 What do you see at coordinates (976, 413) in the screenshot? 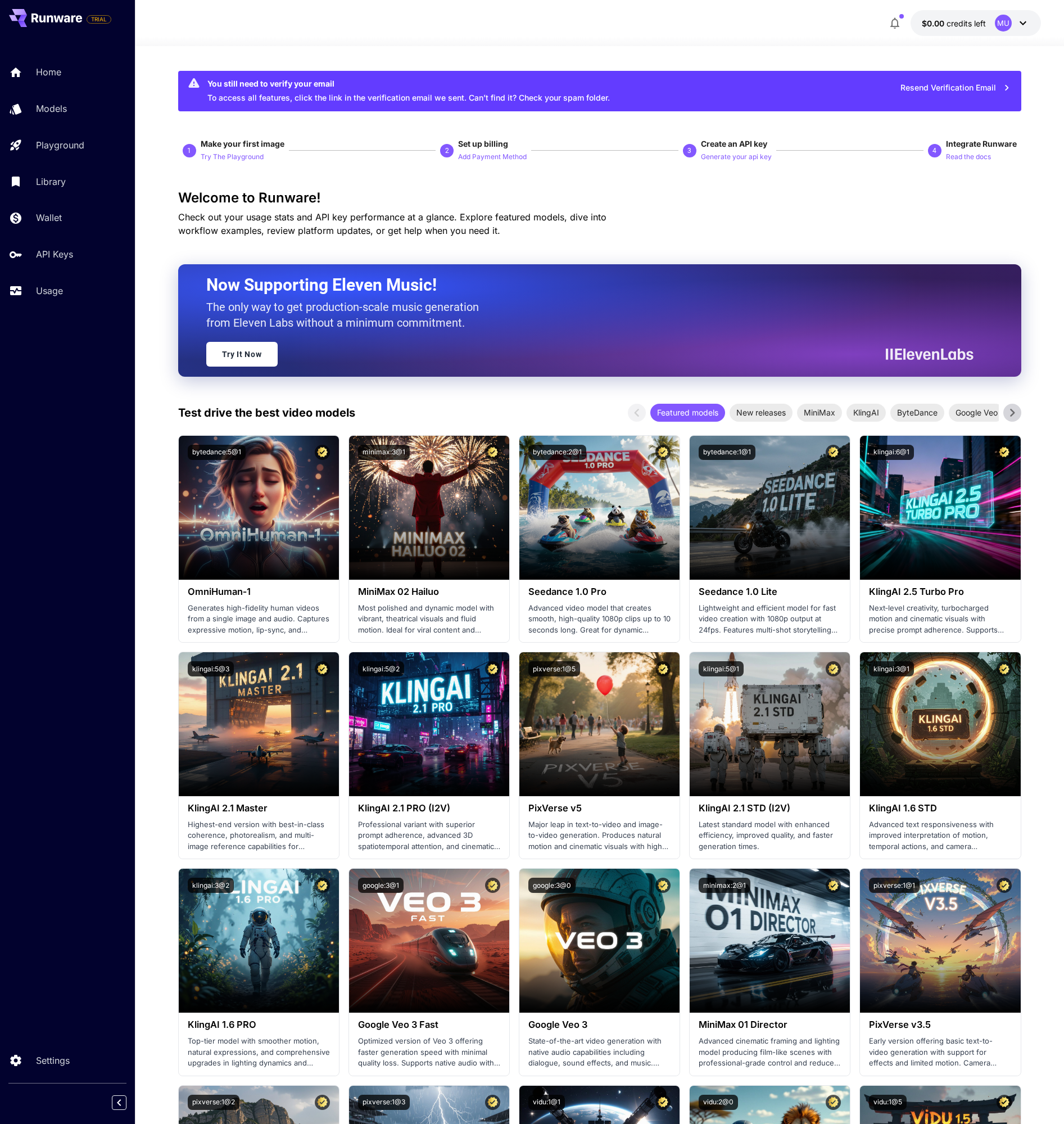
I see `div: Google Veo` at bounding box center [976, 413].